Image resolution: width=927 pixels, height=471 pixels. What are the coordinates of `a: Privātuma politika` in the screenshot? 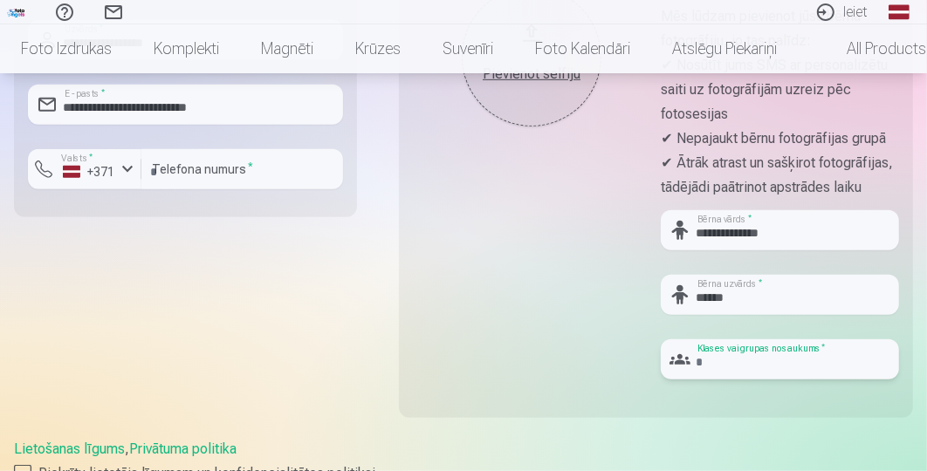 It's located at (182, 449).